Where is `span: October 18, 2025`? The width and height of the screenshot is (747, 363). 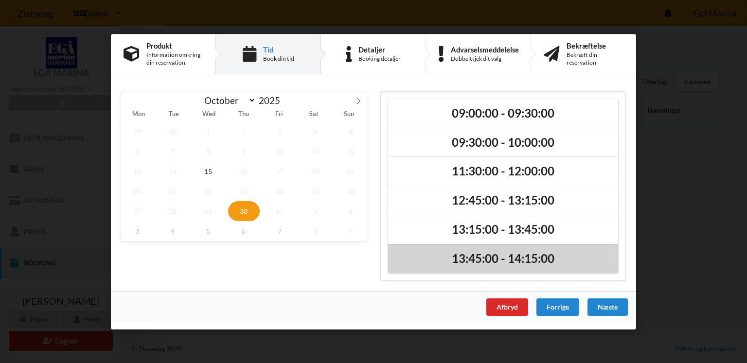
span: October 18, 2025 is located at coordinates (315, 171).